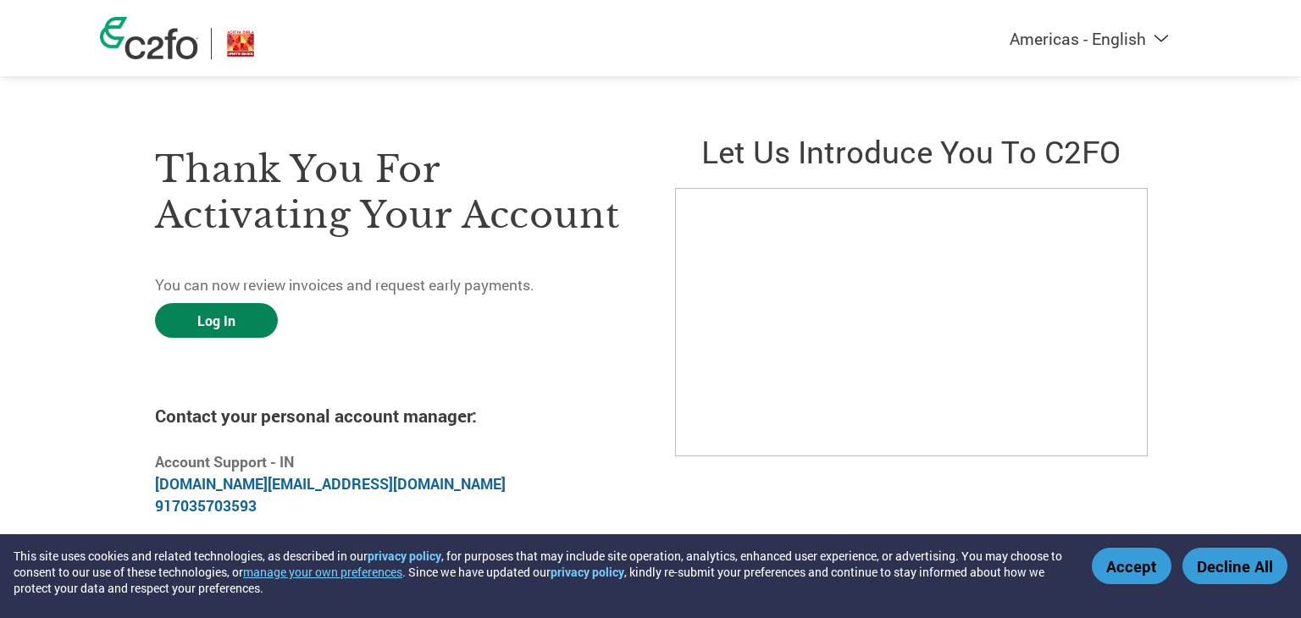 Image resolution: width=1301 pixels, height=618 pixels. I want to click on button: Decline All, so click(1235, 566).